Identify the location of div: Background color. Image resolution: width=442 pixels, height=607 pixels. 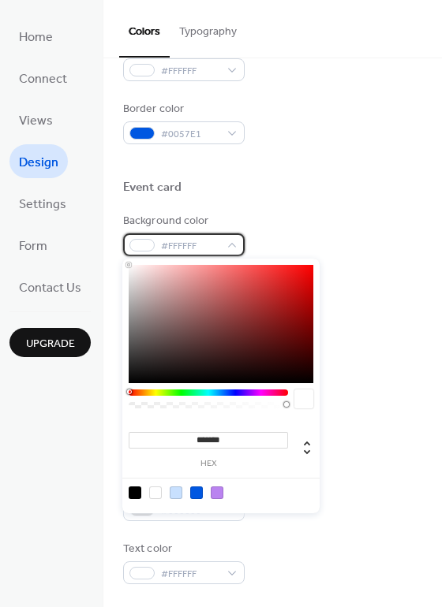
(182, 221).